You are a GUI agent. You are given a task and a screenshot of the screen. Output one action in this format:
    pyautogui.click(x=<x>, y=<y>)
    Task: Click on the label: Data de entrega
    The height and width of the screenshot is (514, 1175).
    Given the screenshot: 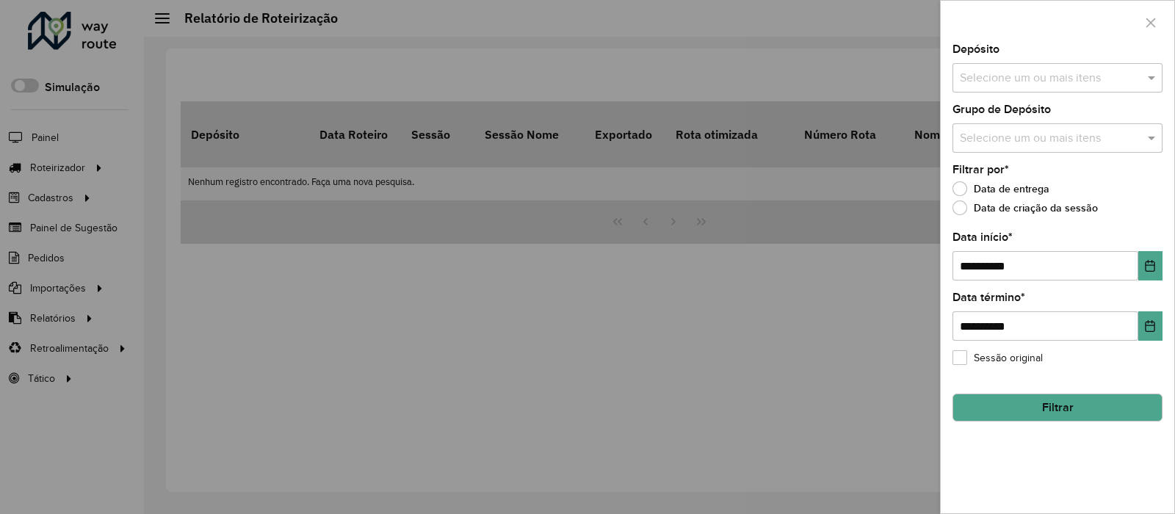 What is the action you would take?
    pyautogui.click(x=1001, y=189)
    